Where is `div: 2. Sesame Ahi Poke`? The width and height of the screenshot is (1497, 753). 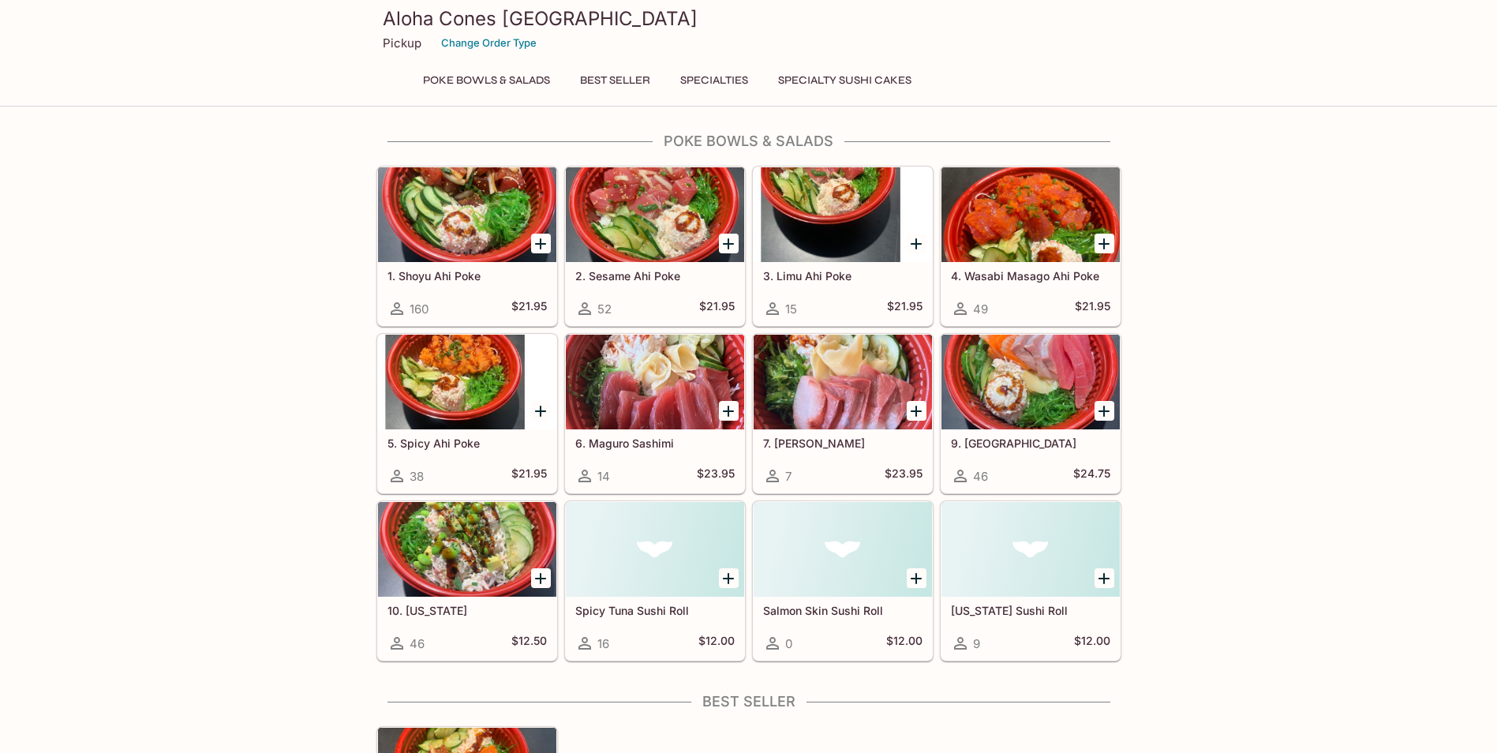 div: 2. Sesame Ahi Poke is located at coordinates (655, 215).